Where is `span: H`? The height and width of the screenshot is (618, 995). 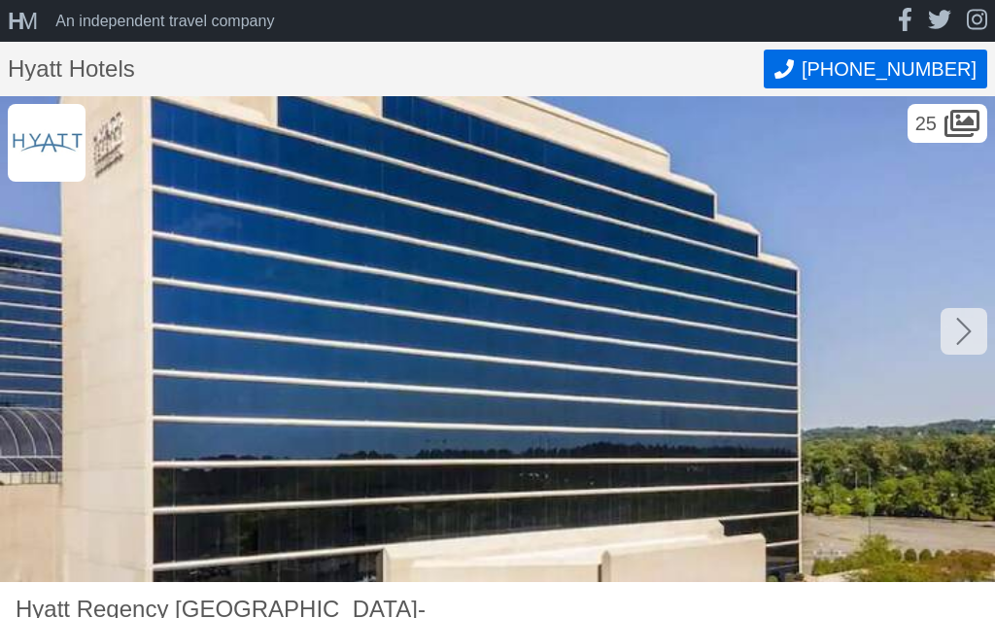
span: H is located at coordinates (13, 20).